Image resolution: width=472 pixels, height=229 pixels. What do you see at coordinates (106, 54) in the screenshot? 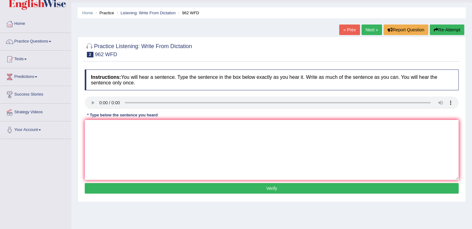
I see `small: 962 WFD` at bounding box center [106, 54].